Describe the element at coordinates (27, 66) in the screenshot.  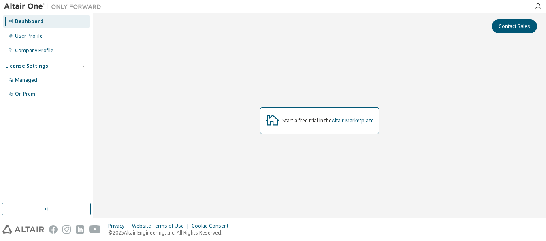
I see `div: License Settings` at that location.